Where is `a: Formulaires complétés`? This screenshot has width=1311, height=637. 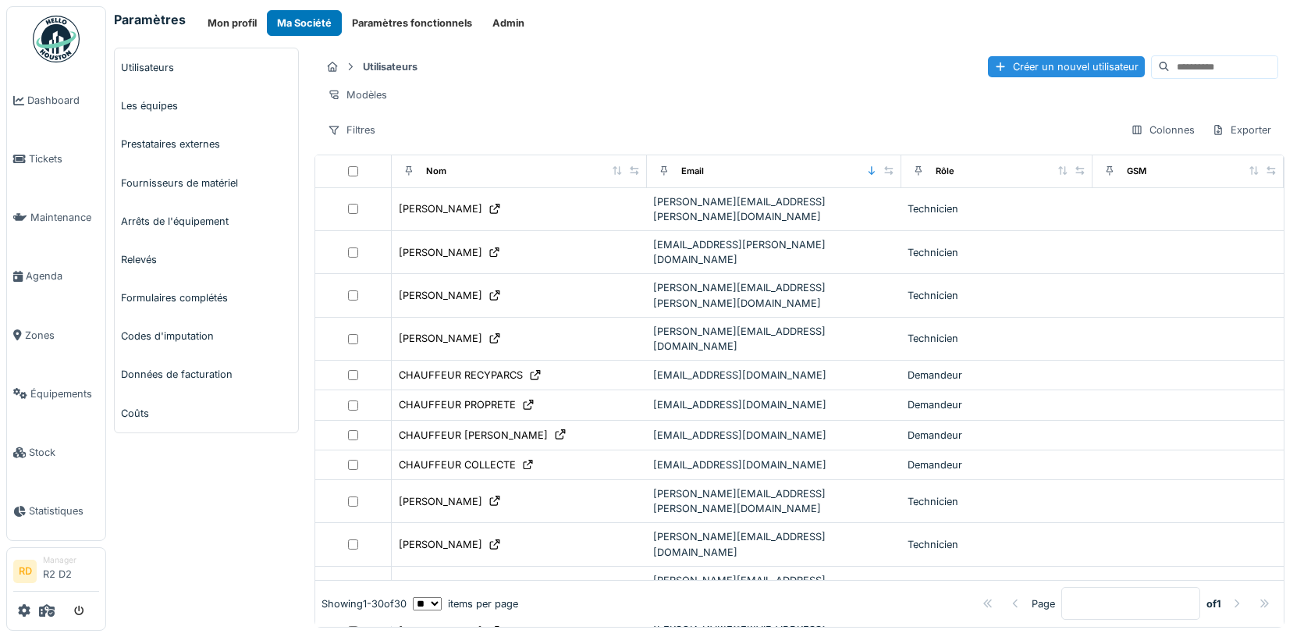 a: Formulaires complétés is located at coordinates (206, 297).